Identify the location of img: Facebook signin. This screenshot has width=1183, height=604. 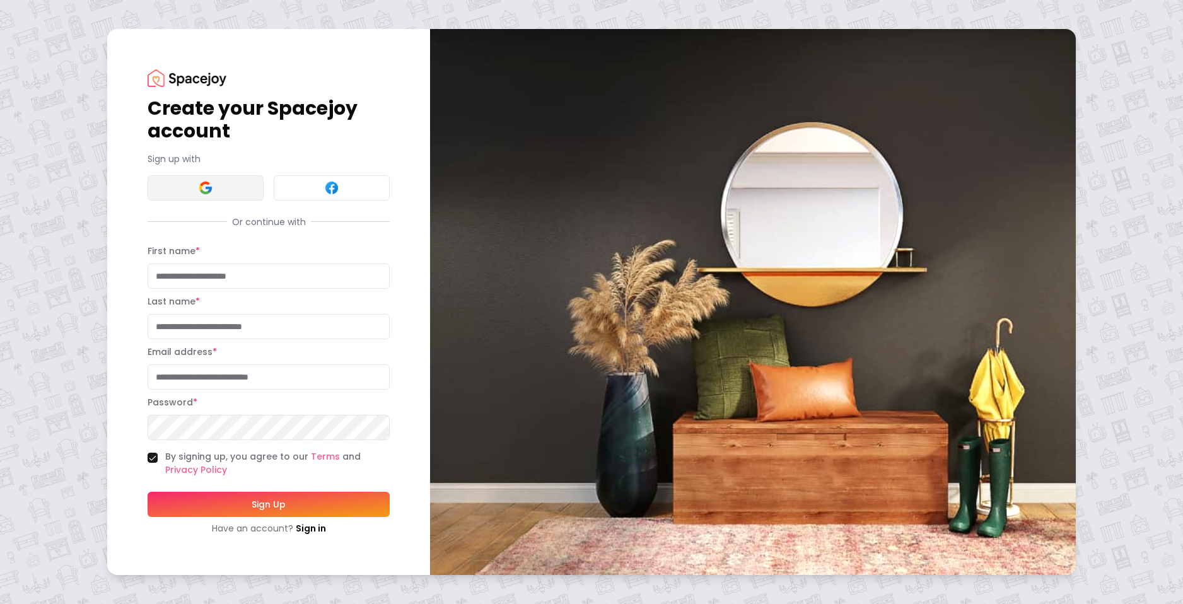
(332, 188).